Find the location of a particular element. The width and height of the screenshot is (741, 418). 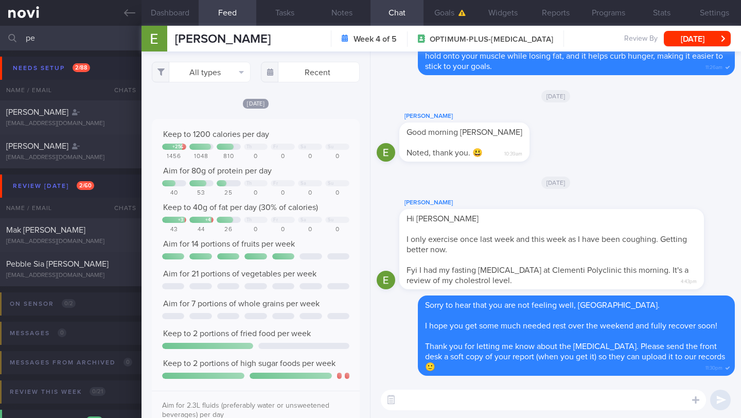

span: I hope you get some much needed rest over the weekend and fully recover soon! is located at coordinates (571, 326).